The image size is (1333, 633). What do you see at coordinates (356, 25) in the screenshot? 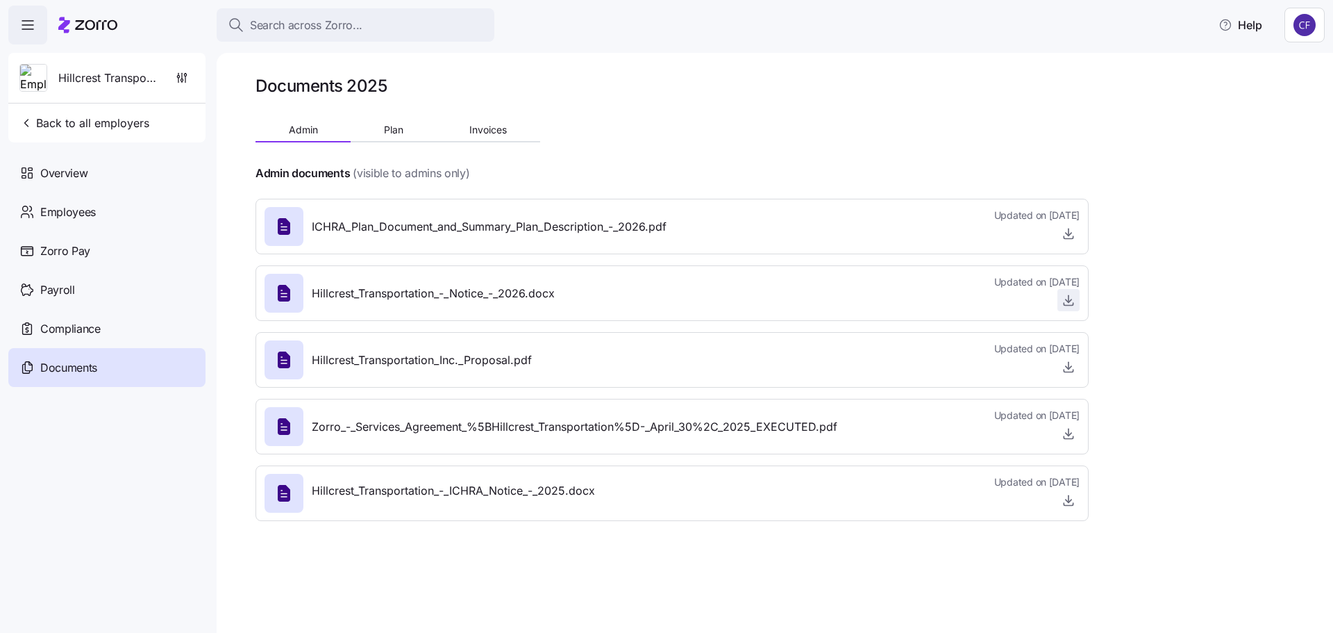
I see `button: Search across Zorro...` at bounding box center [356, 25].